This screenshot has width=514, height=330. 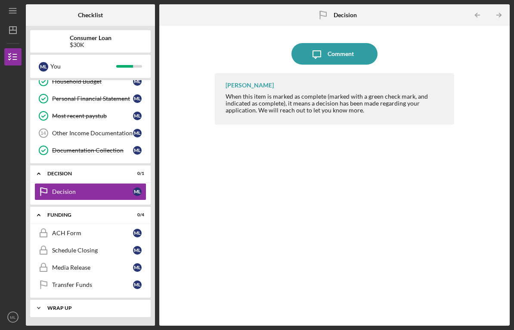 I want to click on a: Schedule ClosingML, so click(x=90, y=250).